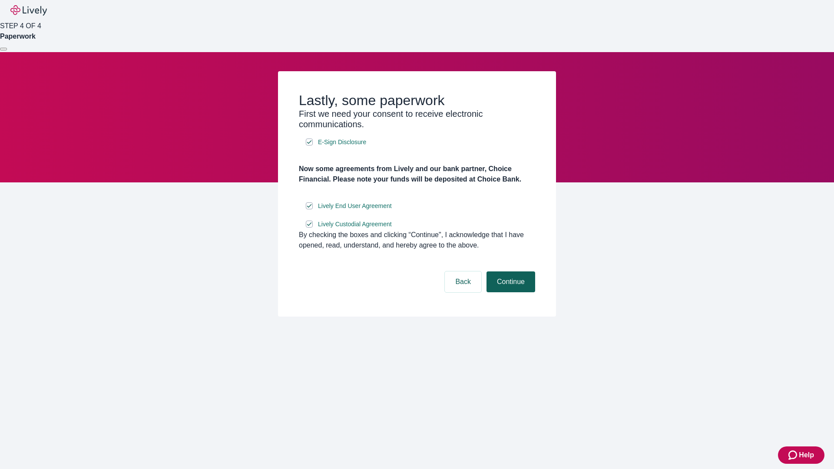 This screenshot has width=834, height=469. Describe the element at coordinates (806, 455) in the screenshot. I see `span: Help` at that location.